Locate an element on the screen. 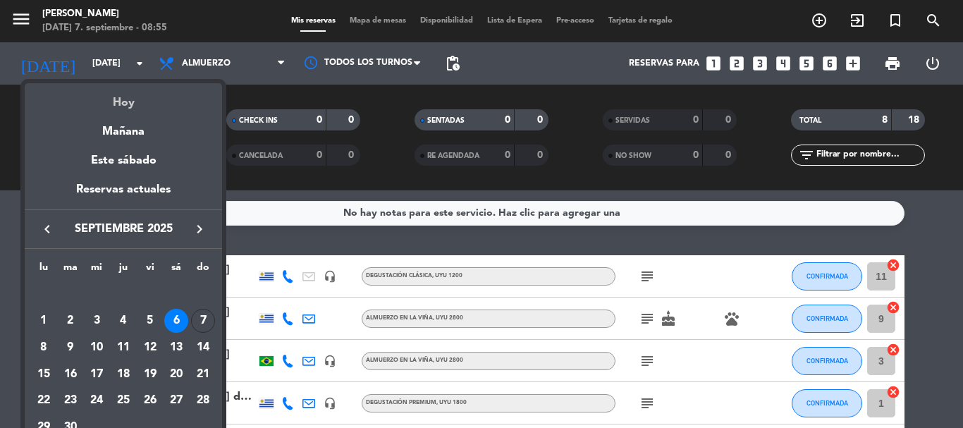 The width and height of the screenshot is (963, 428). th: domingo is located at coordinates (203, 270).